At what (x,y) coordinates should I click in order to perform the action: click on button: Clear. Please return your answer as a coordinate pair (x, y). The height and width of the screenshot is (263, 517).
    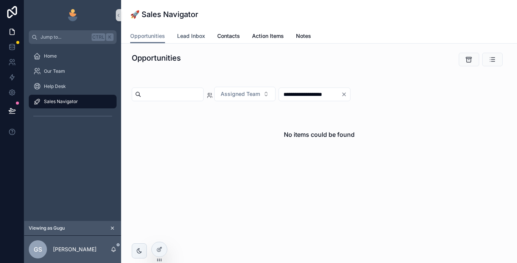
    Looking at the image, I should click on (346, 94).